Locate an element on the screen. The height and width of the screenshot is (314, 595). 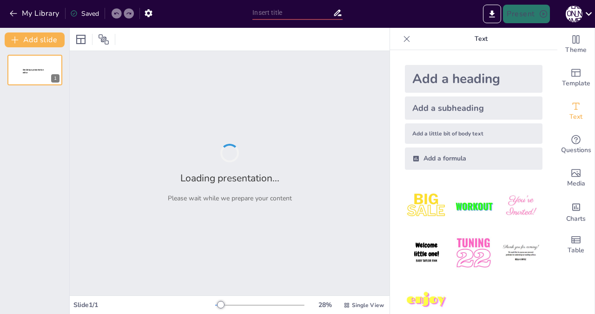
div: Add a little bit of body text is located at coordinates (473, 134).